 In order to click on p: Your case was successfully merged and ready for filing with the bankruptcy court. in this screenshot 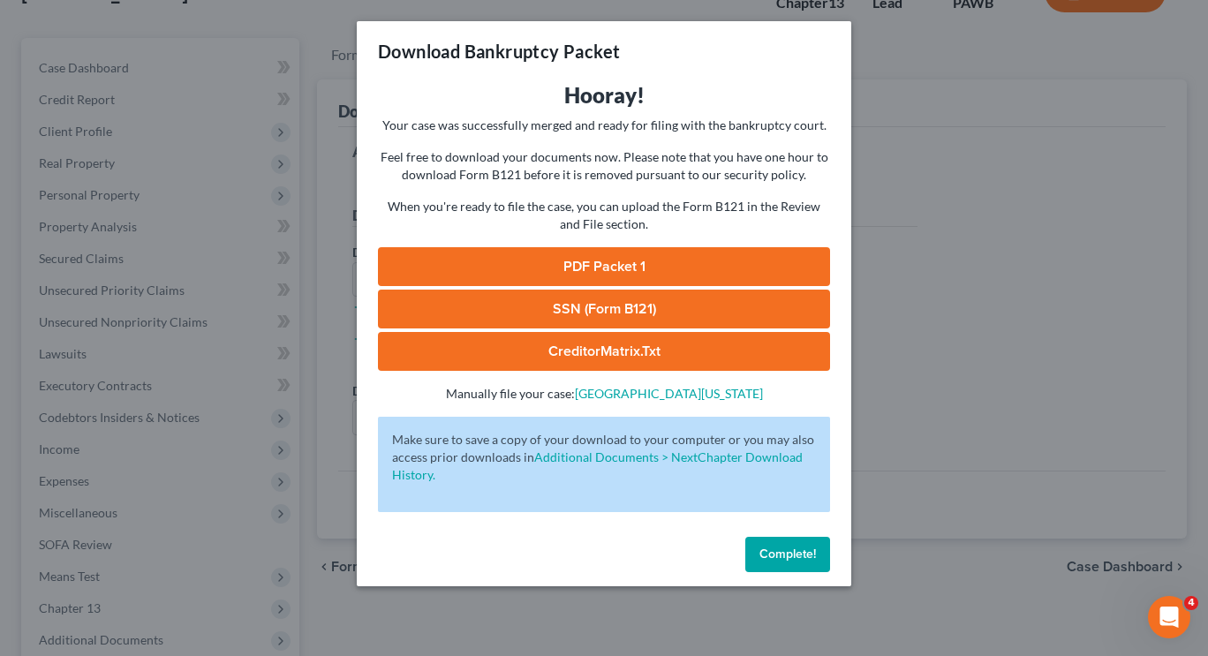, I will do `click(604, 125)`.